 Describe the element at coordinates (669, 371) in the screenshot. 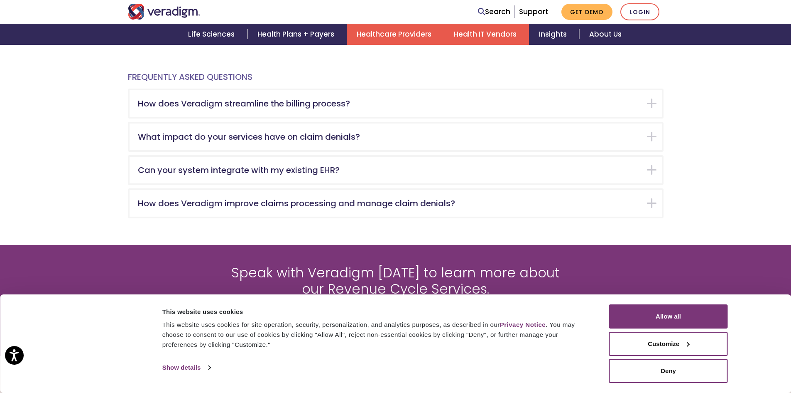

I see `button: Deny` at that location.